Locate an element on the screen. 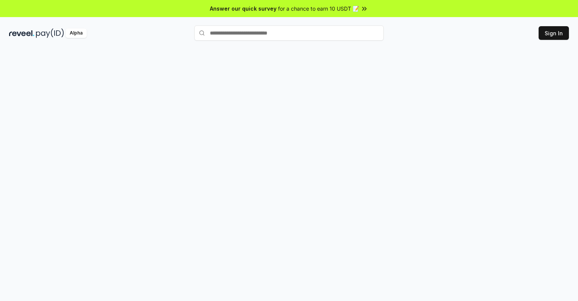 The width and height of the screenshot is (578, 301). img: pay_id is located at coordinates (50, 33).